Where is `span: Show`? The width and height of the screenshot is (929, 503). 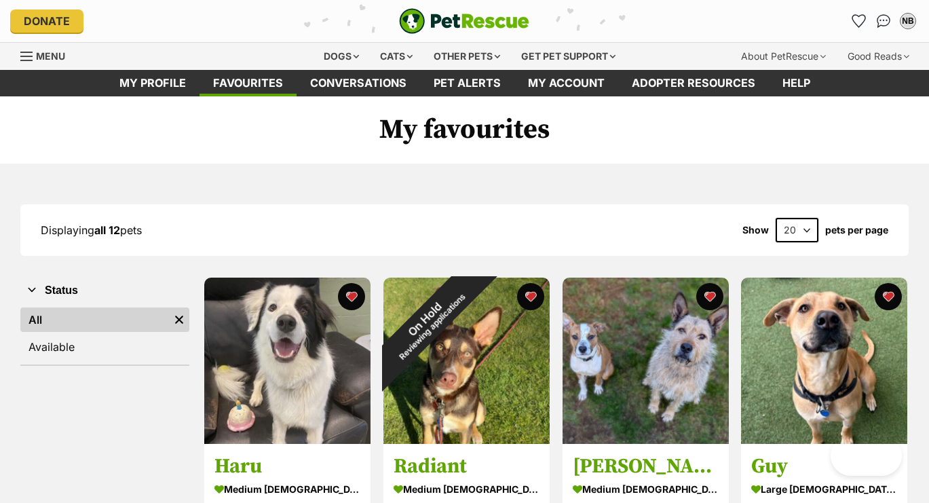
span: Show is located at coordinates (755, 230).